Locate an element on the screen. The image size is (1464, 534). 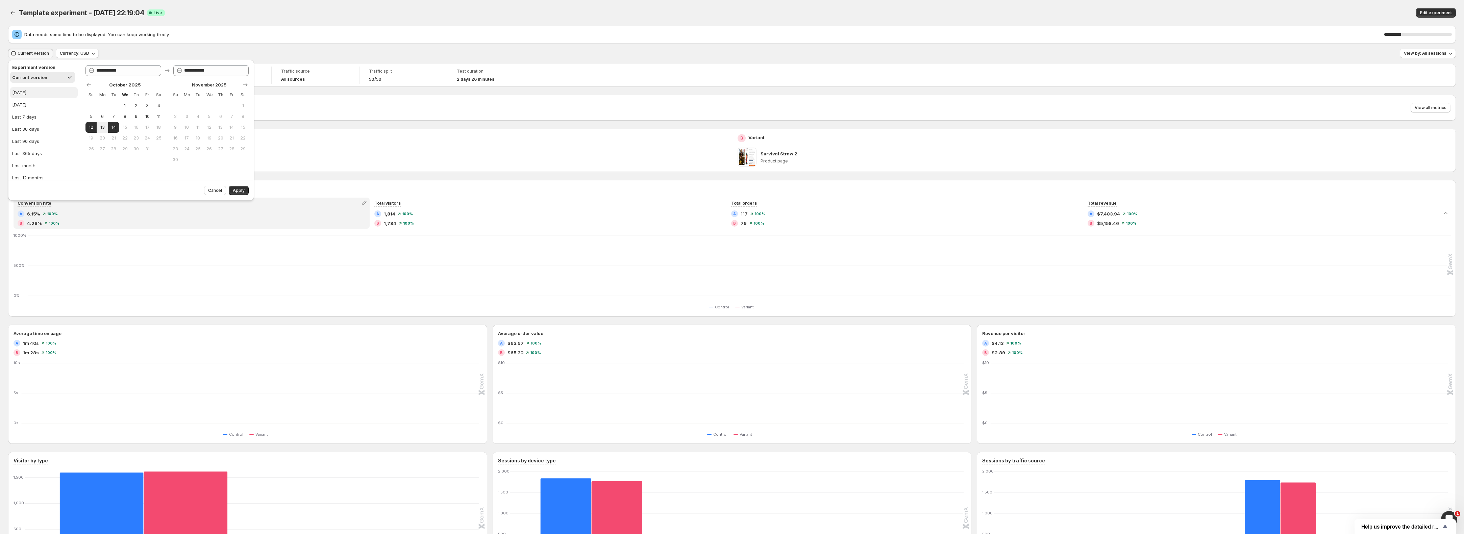
button: Saturday November 29 2025 is located at coordinates (243, 149).